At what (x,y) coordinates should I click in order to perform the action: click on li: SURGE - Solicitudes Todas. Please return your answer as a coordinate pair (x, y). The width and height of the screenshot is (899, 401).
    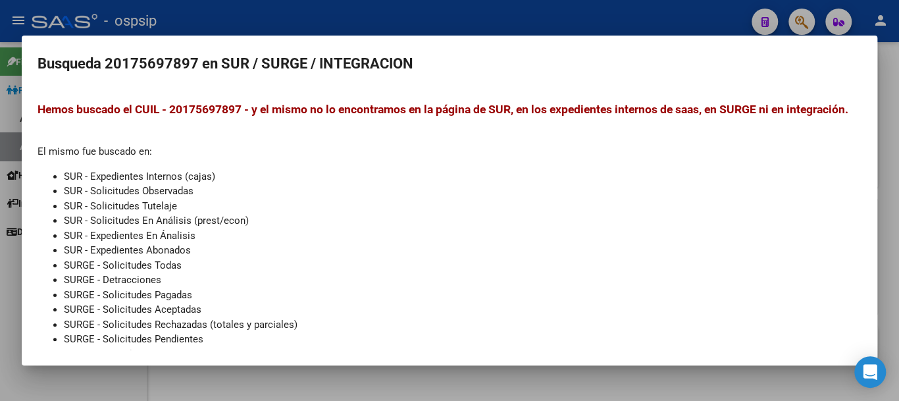
    Looking at the image, I should click on (462, 265).